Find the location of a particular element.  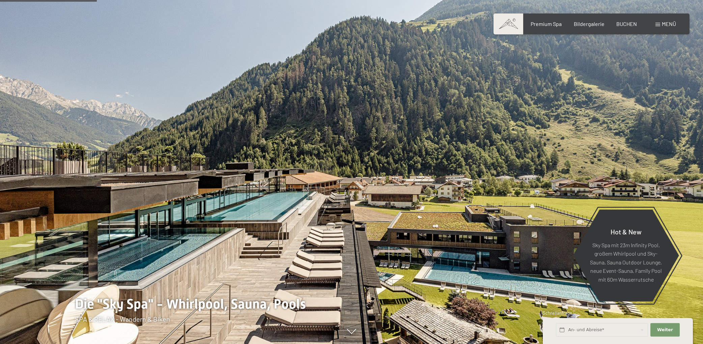

span: Weiter is located at coordinates (665, 330).